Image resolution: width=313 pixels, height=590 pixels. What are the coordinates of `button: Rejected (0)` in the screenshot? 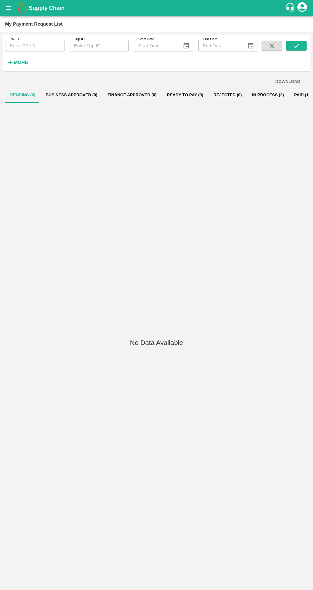 It's located at (228, 95).